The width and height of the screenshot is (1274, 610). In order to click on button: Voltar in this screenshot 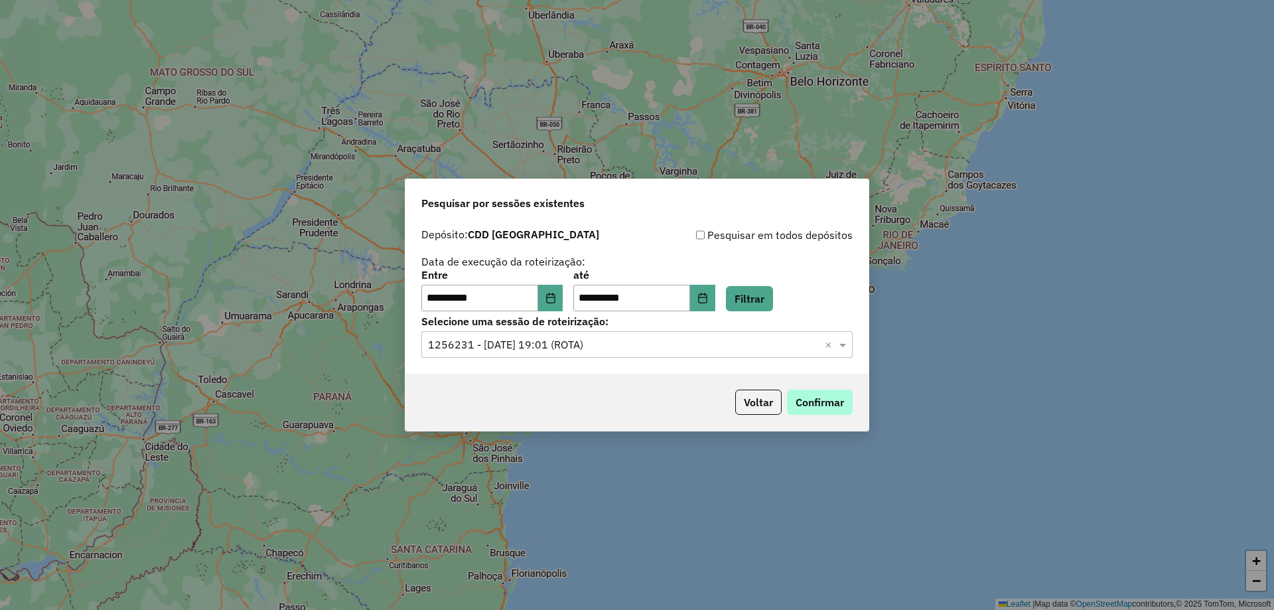, I will do `click(758, 402)`.